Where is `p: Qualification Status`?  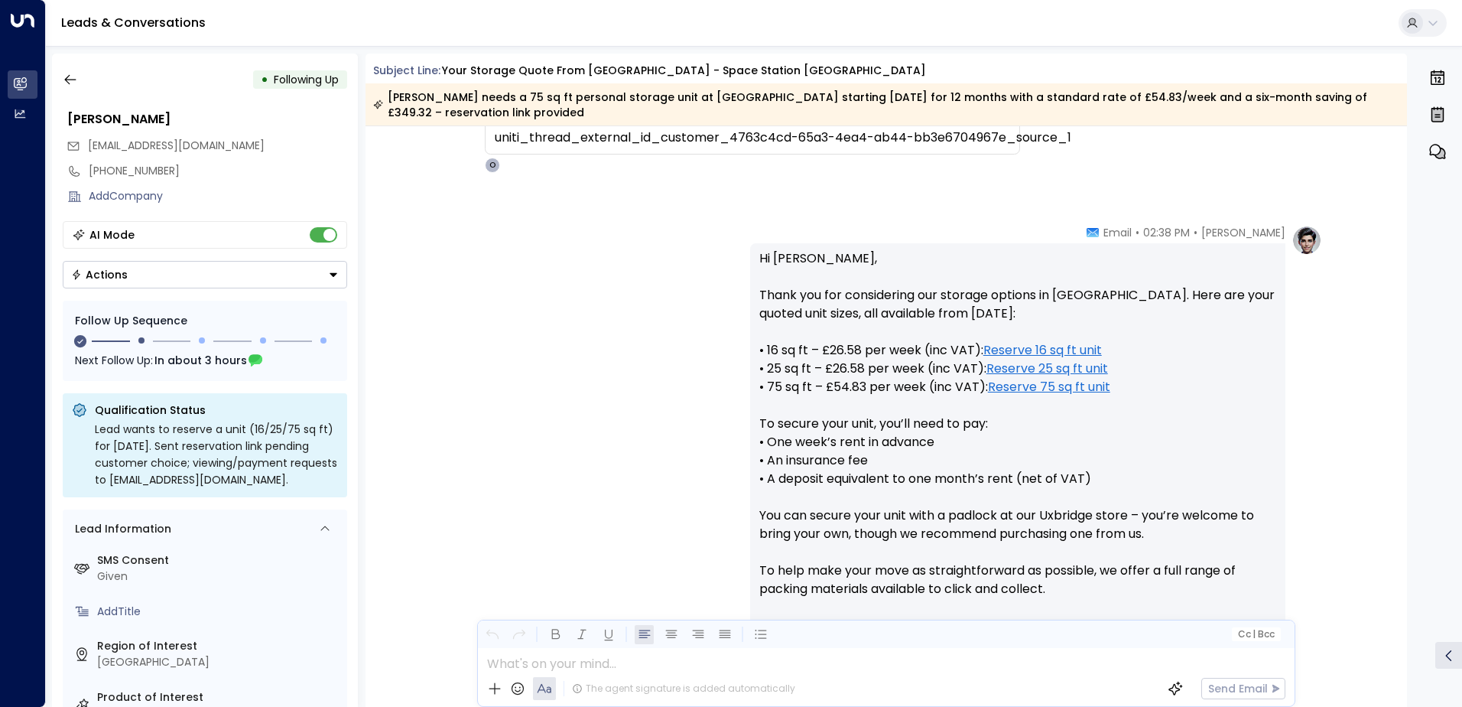
p: Qualification Status is located at coordinates (216, 410).